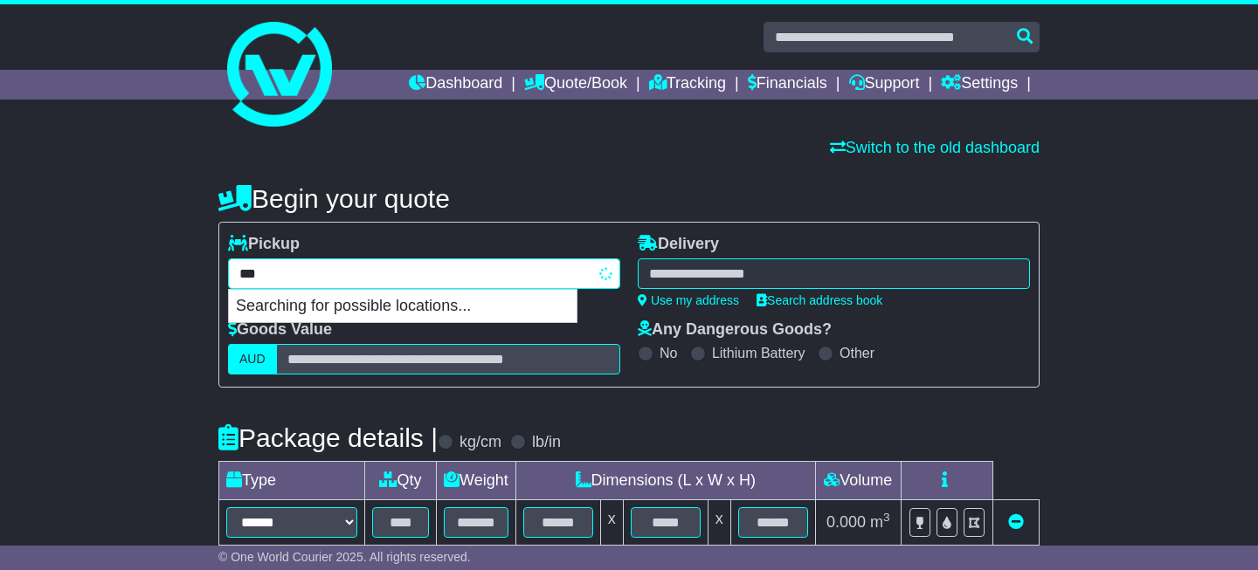  What do you see at coordinates (344, 557) in the screenshot?
I see `span: © One World Courier 2025. All rights reserved.` at bounding box center [344, 557].